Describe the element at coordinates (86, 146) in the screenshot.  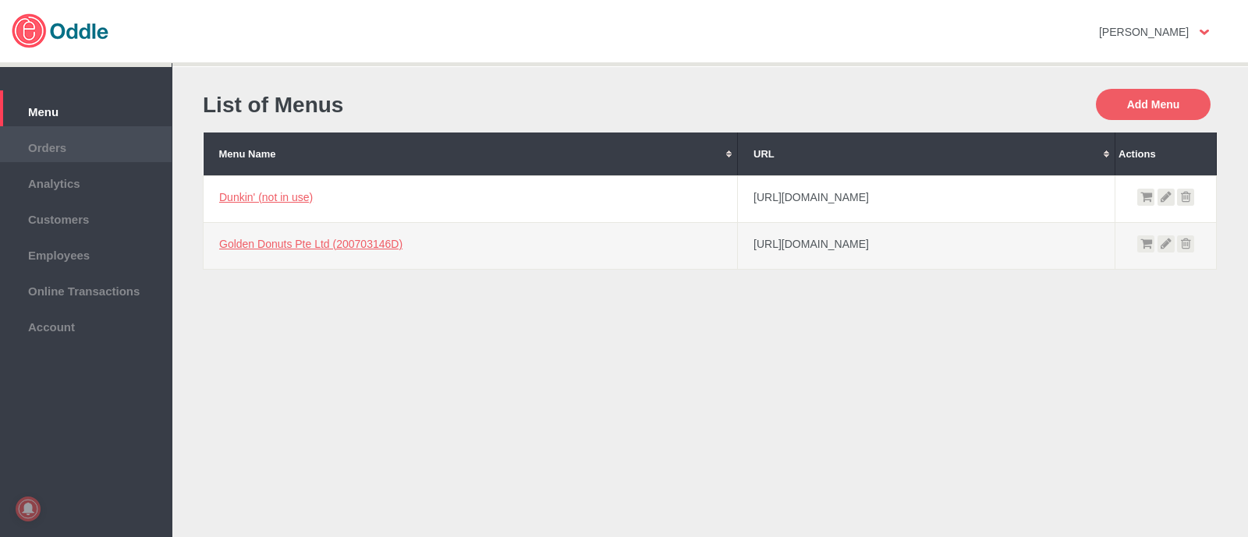
I see `span: Orders` at that location.